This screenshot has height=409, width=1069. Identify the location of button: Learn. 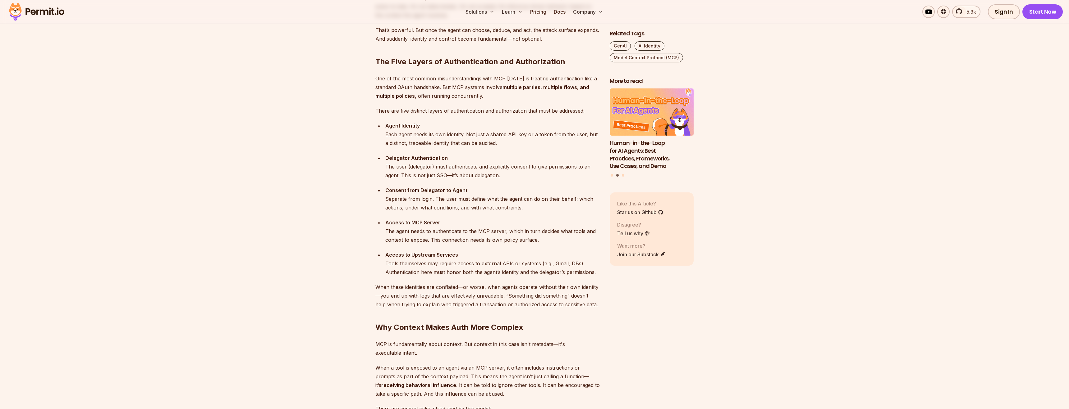
(512, 12).